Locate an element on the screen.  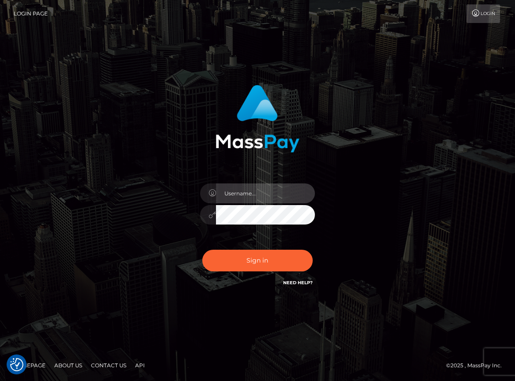
a: Need Help? is located at coordinates (298, 282).